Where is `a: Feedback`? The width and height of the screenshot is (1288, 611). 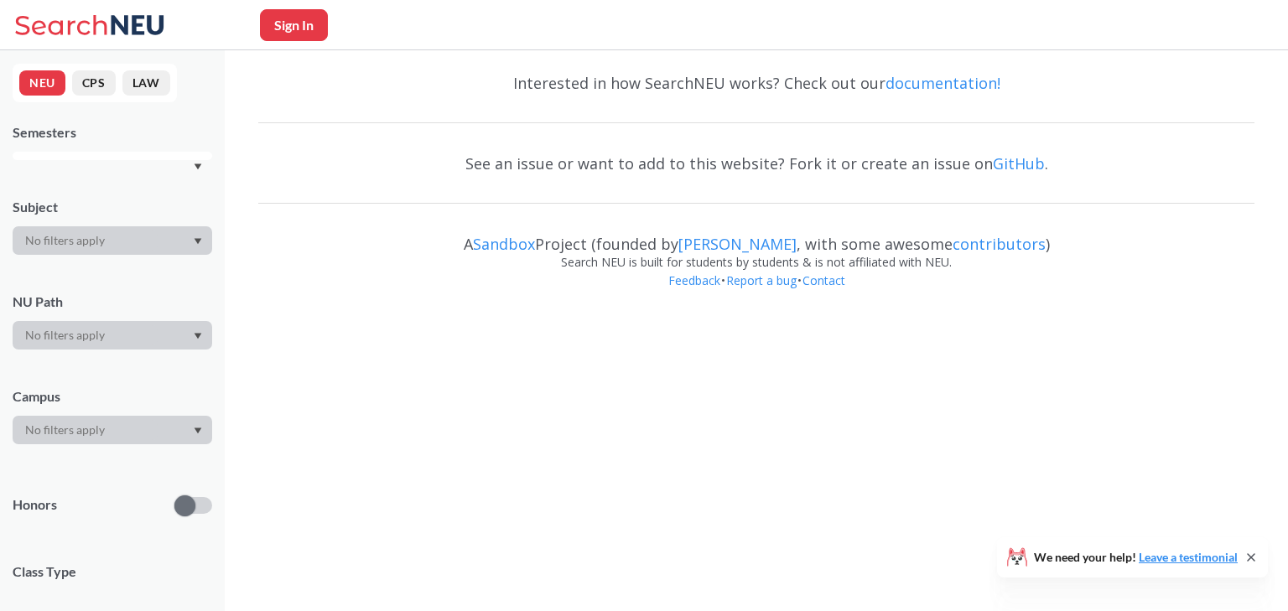
a: Feedback is located at coordinates (694, 280).